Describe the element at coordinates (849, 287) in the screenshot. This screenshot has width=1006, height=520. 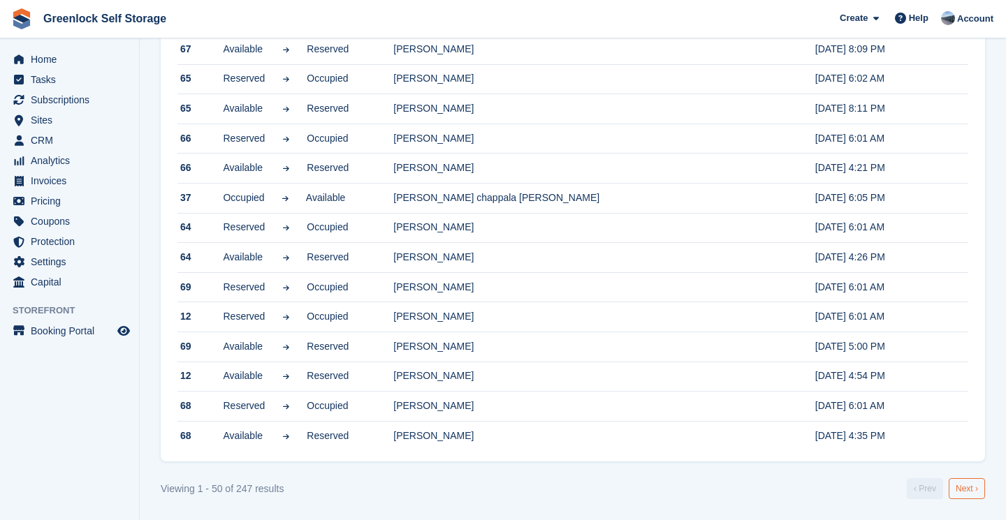
I see `time: 2025-07-02 05:01:57 UTC` at that location.